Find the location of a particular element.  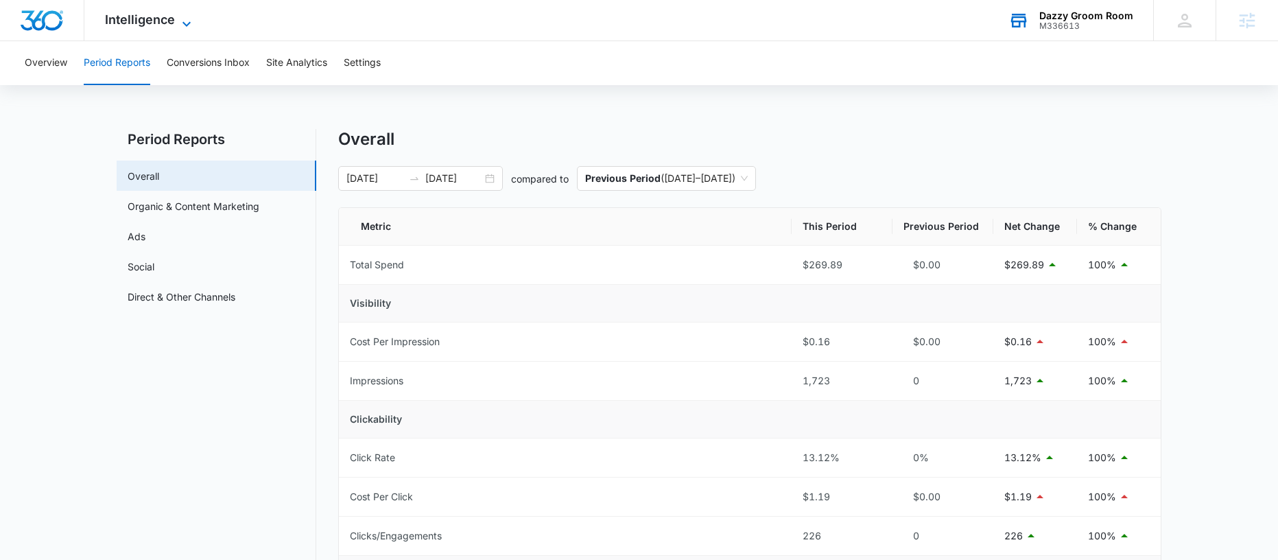

div: 1,723 is located at coordinates (842, 381).